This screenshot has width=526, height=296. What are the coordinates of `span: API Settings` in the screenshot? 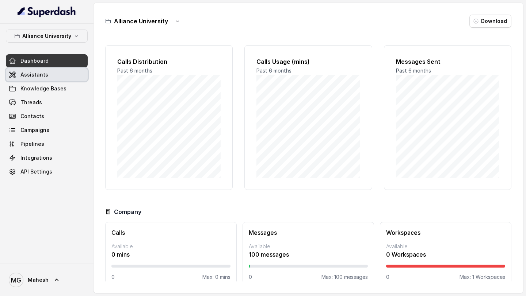 It's located at (36, 172).